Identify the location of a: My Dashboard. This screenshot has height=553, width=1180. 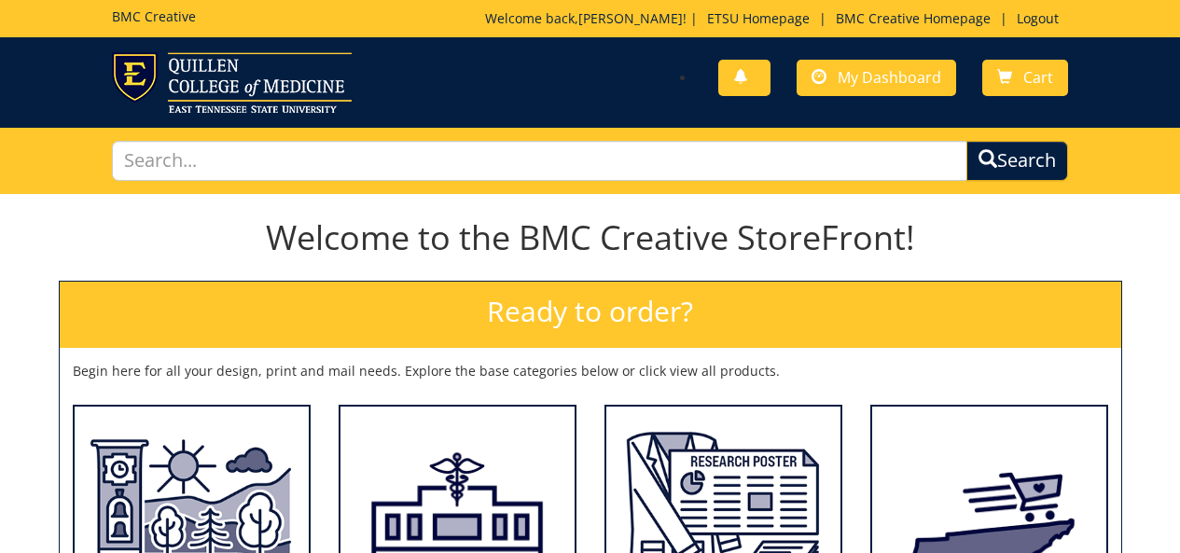
(876, 77).